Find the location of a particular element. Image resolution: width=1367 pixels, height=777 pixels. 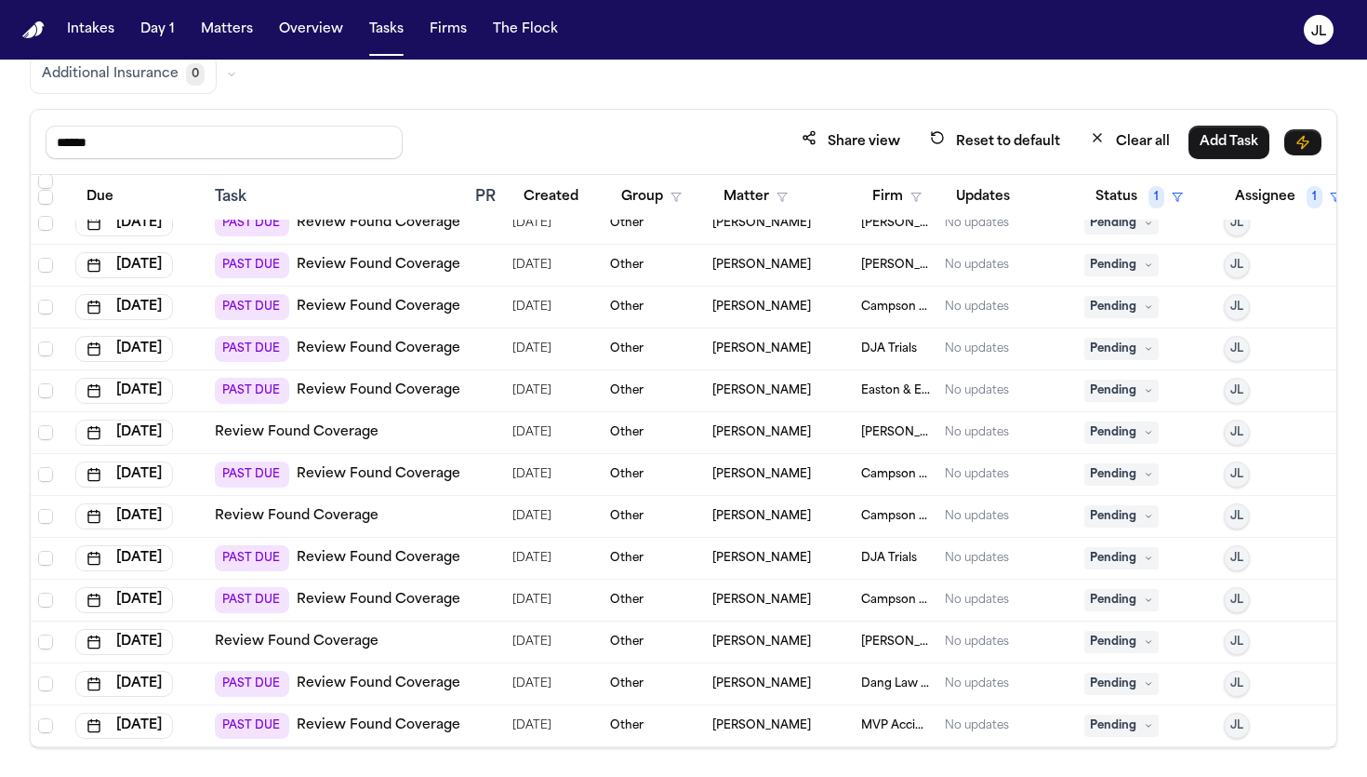

span: 10/8/2025, 2:54:39 PM is located at coordinates (532, 558).